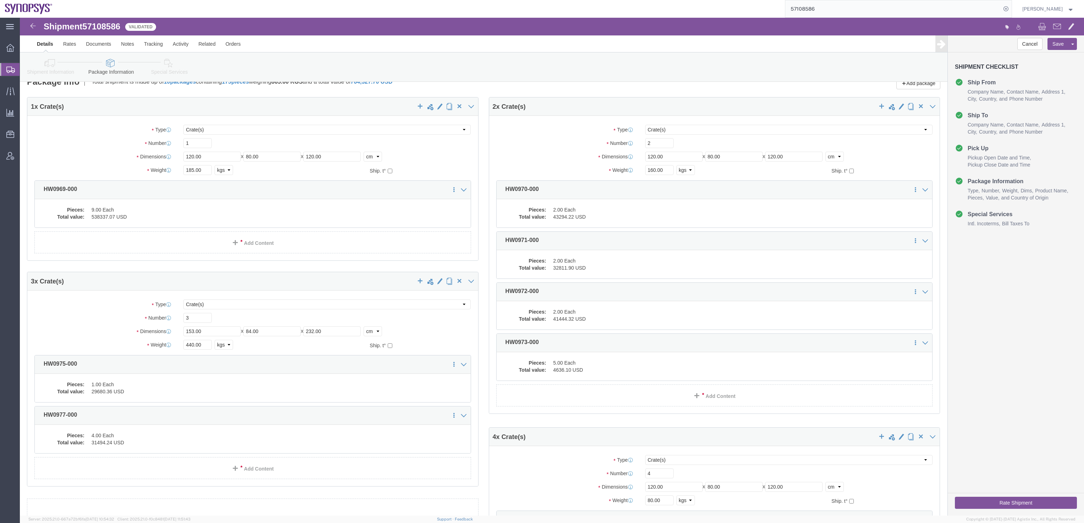 The width and height of the screenshot is (1084, 523). I want to click on input: Search for shipment number, reference number, so click(893, 9).